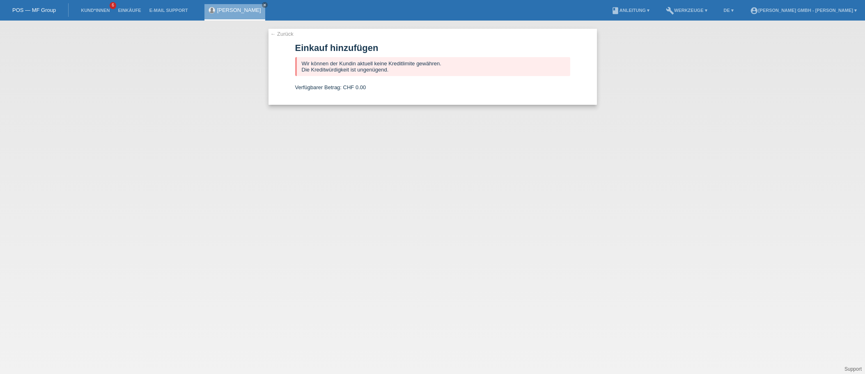 Image resolution: width=865 pixels, height=374 pixels. What do you see at coordinates (129, 10) in the screenshot?
I see `a: Einkäufe` at bounding box center [129, 10].